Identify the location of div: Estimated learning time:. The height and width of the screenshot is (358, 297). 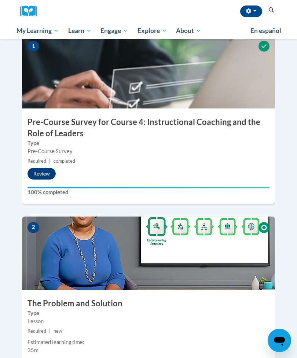
(148, 342).